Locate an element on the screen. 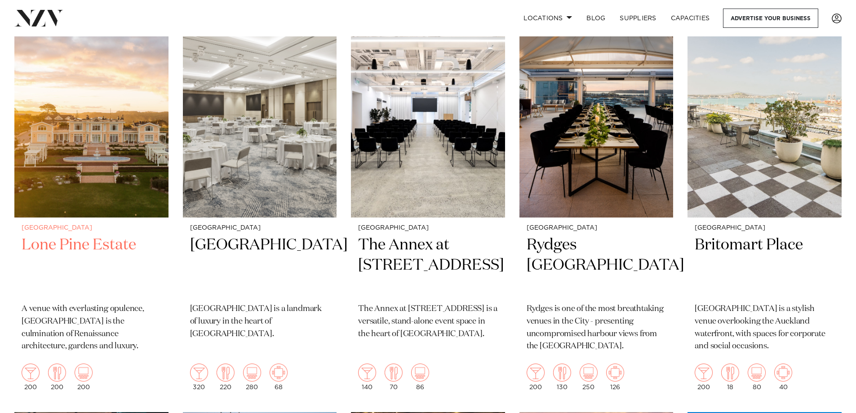 Image resolution: width=856 pixels, height=413 pixels. a: Advertise your business is located at coordinates (770, 18).